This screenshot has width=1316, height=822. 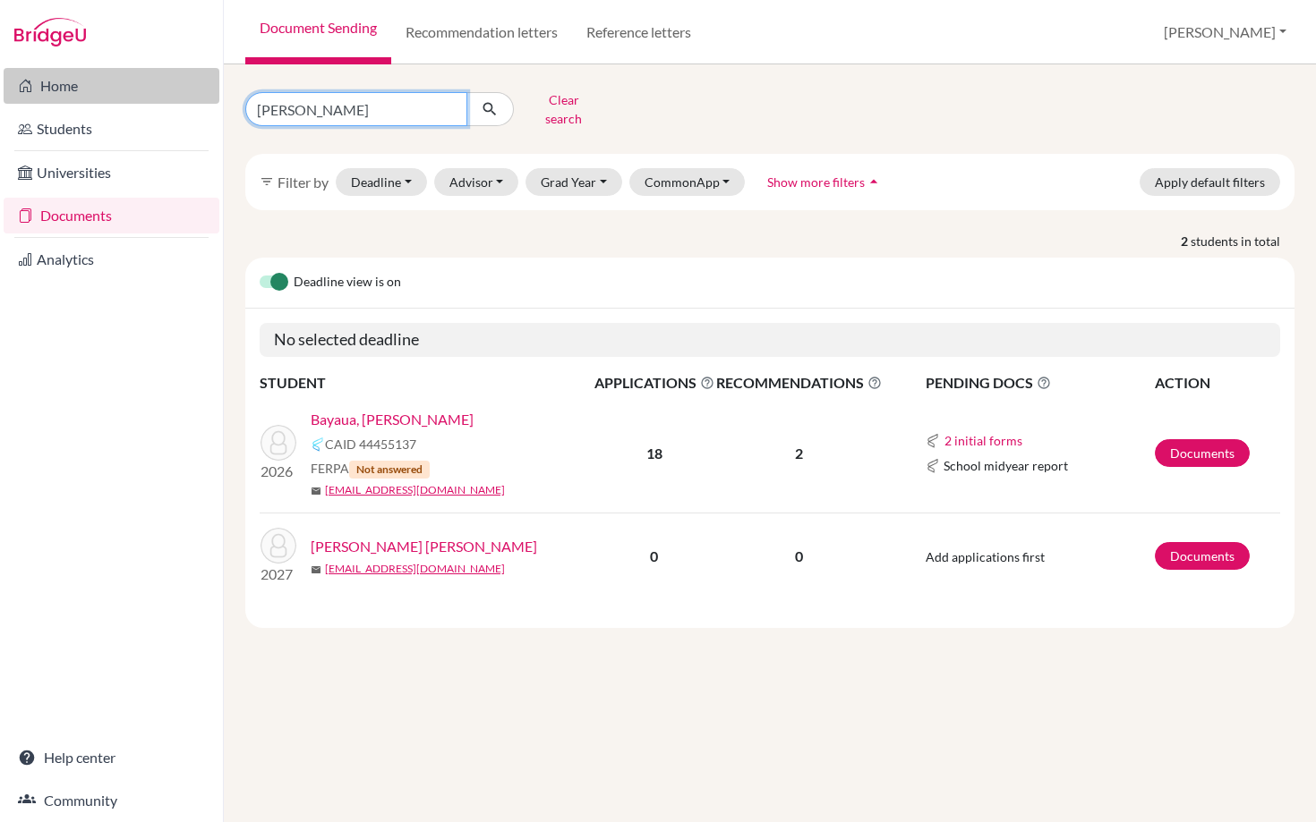 What do you see at coordinates (278, 546) in the screenshot?
I see `img: Teran Macias, Francisco Jose` at bounding box center [278, 546].